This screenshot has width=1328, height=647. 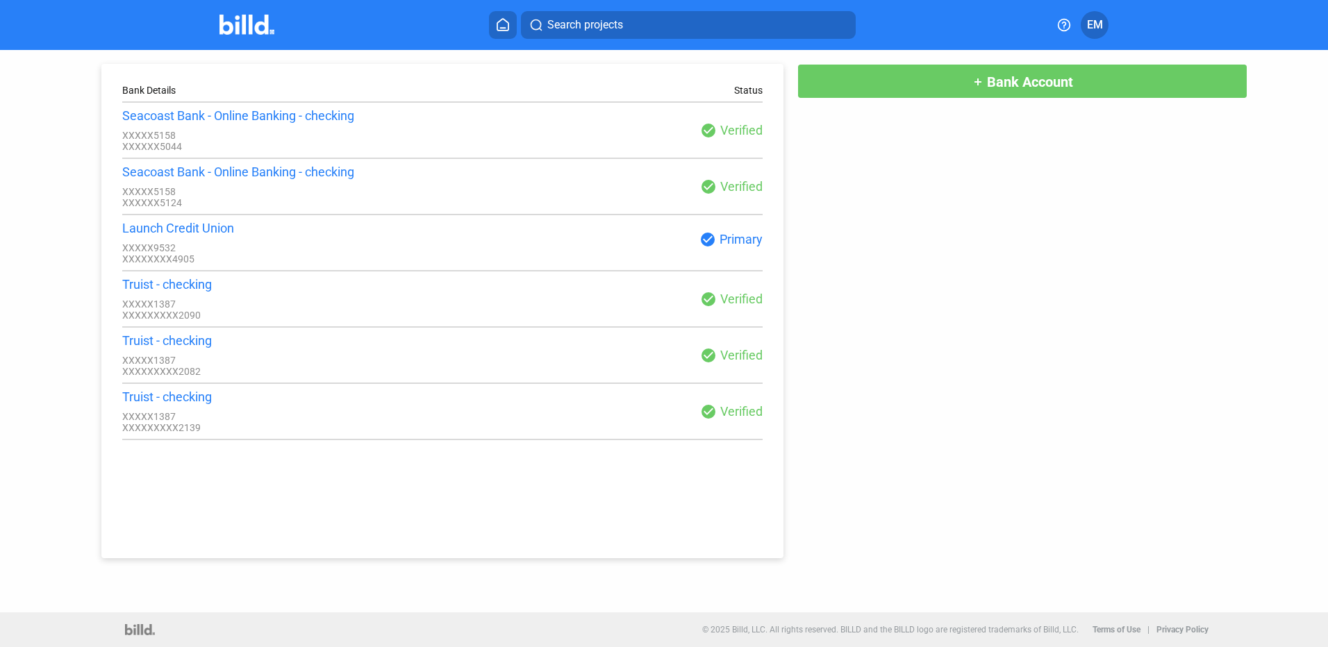 What do you see at coordinates (688, 25) in the screenshot?
I see `button: Search projects` at bounding box center [688, 25].